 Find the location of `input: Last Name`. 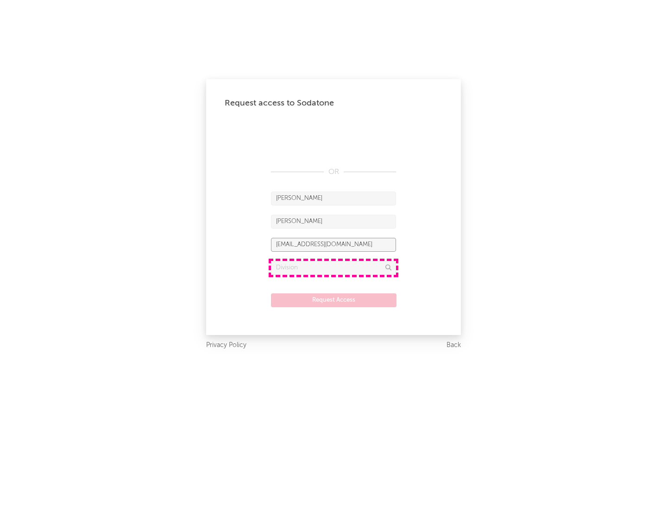

input: Last Name is located at coordinates (333, 222).